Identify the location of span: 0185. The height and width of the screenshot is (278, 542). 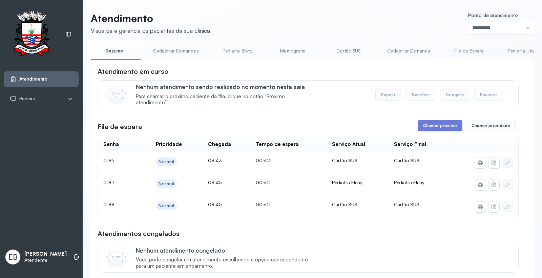
(109, 160).